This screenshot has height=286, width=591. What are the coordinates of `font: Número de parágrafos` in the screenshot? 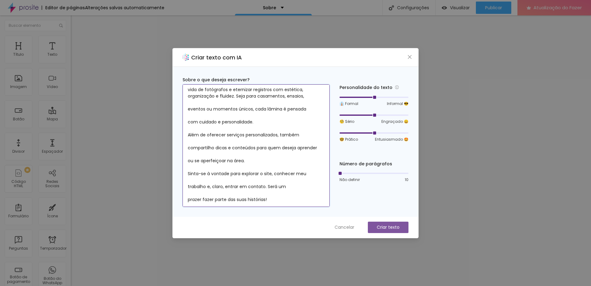 It's located at (366, 164).